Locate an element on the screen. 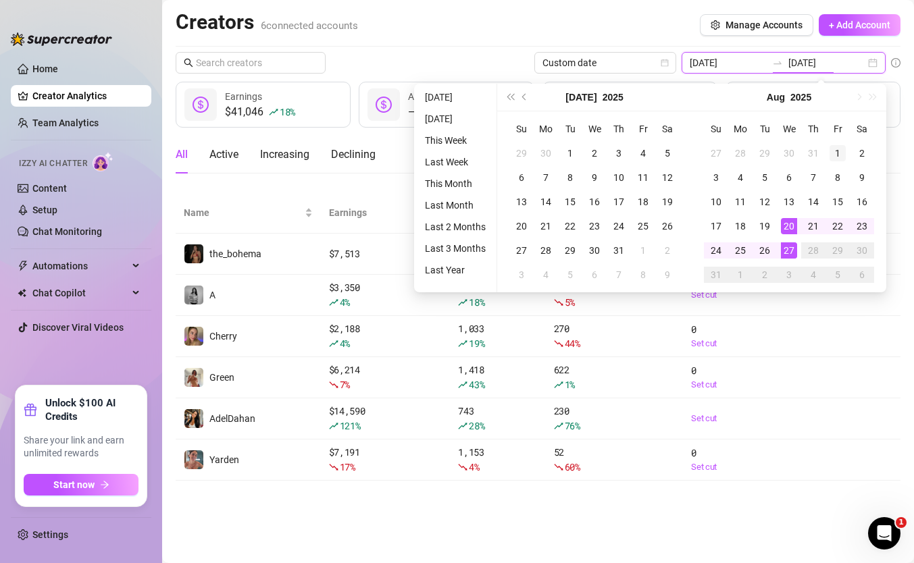 Image resolution: width=914 pixels, height=563 pixels. button: Choose a year is located at coordinates (800, 97).